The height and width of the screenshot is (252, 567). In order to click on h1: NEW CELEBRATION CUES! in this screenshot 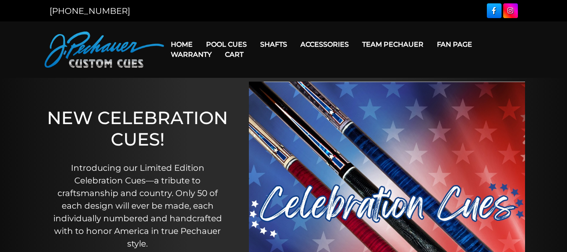, I will do `click(137, 128)`.